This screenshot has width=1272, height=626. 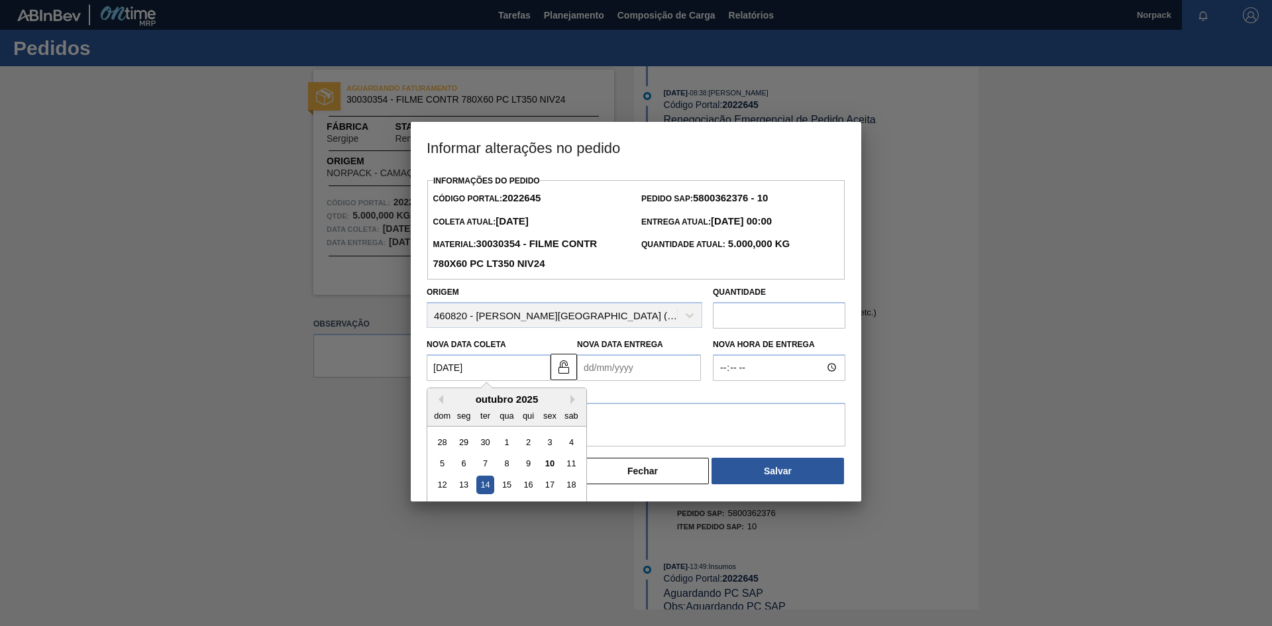 I want to click on span: Material:, so click(x=515, y=254).